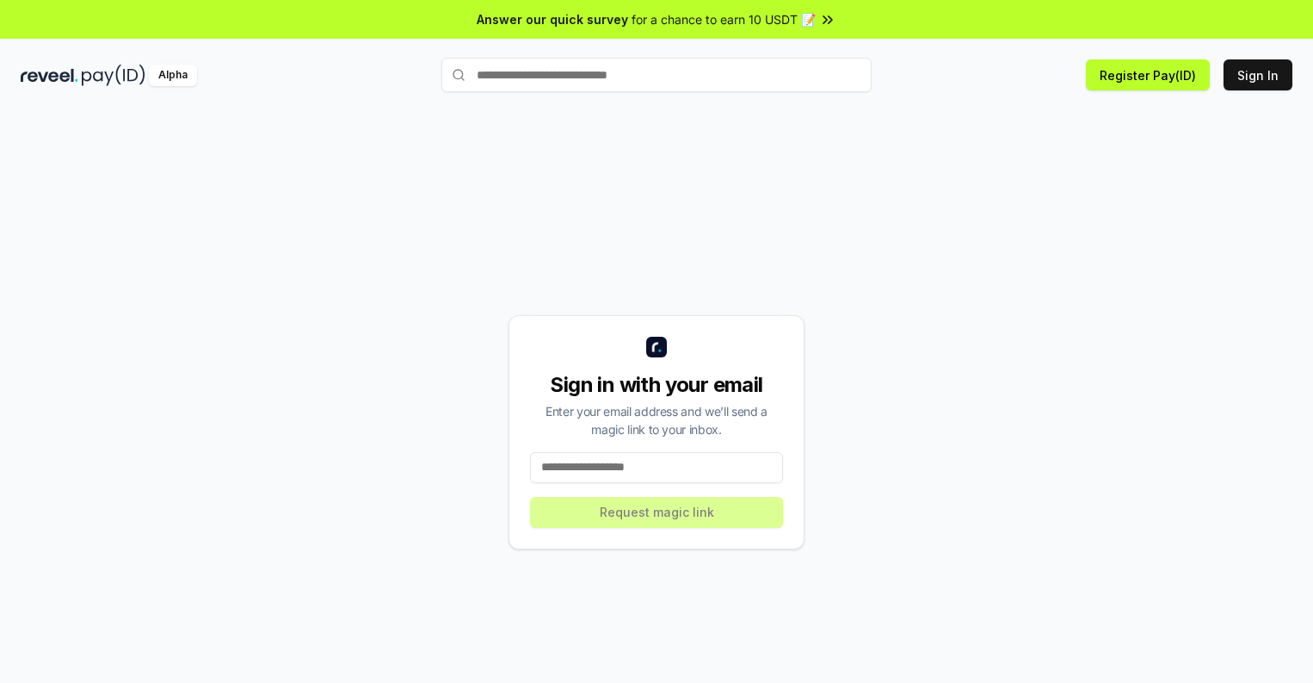 Image resolution: width=1313 pixels, height=683 pixels. I want to click on span: Answer our quick survey, so click(553, 19).